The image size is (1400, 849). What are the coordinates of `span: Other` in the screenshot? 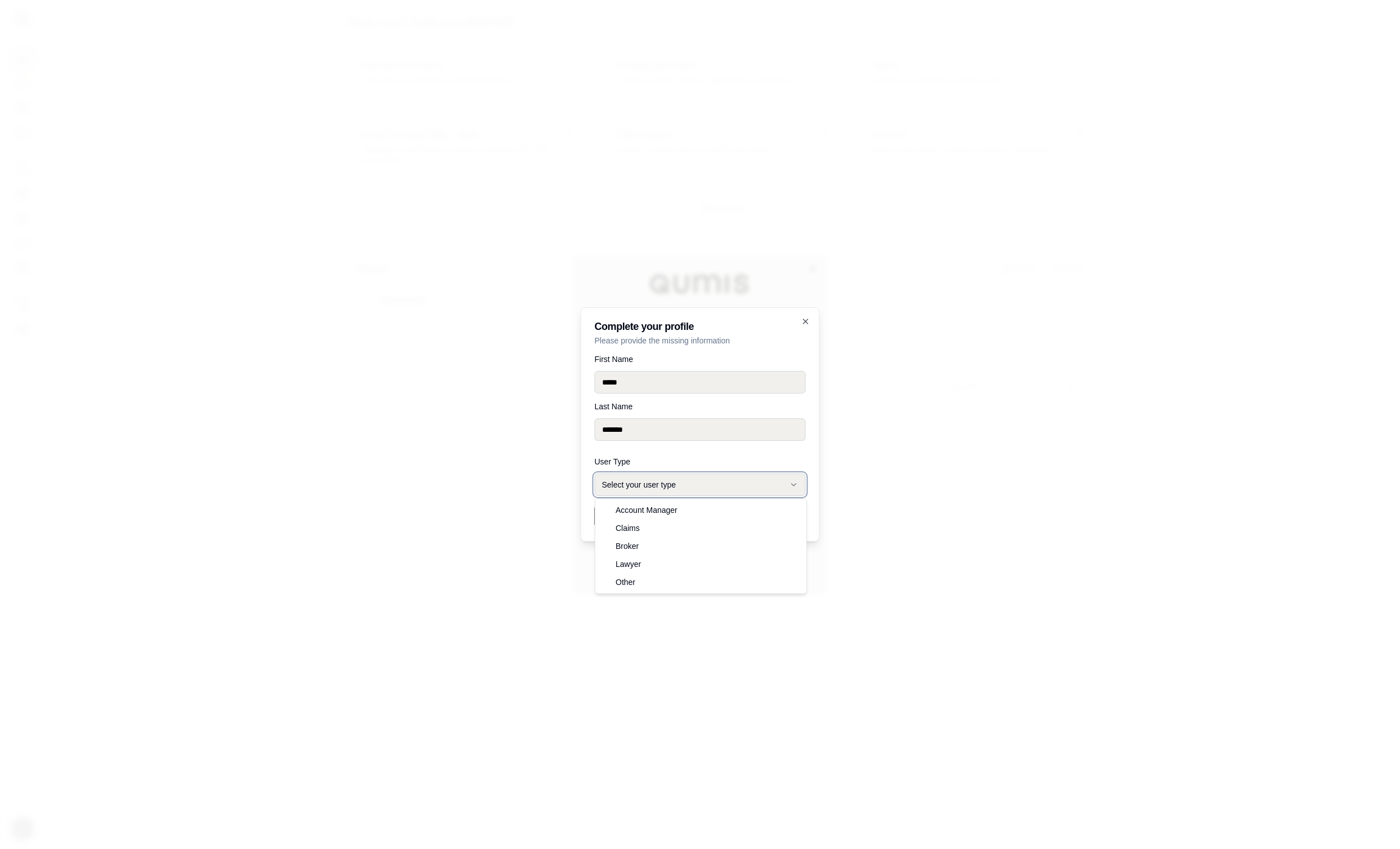 It's located at (626, 582).